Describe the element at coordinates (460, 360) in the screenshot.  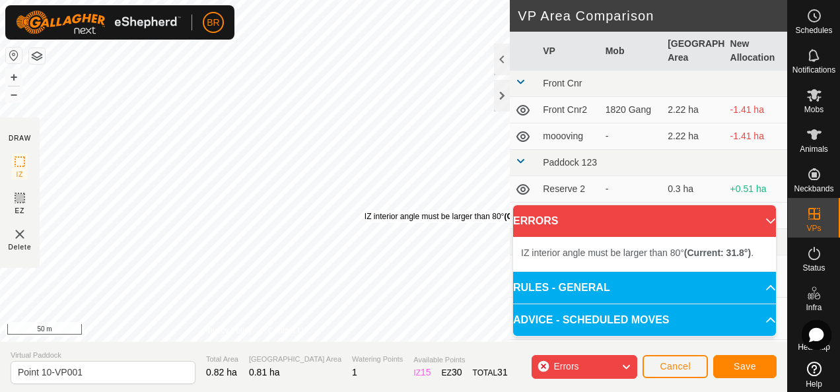
I see `span: Available Points` at that location.